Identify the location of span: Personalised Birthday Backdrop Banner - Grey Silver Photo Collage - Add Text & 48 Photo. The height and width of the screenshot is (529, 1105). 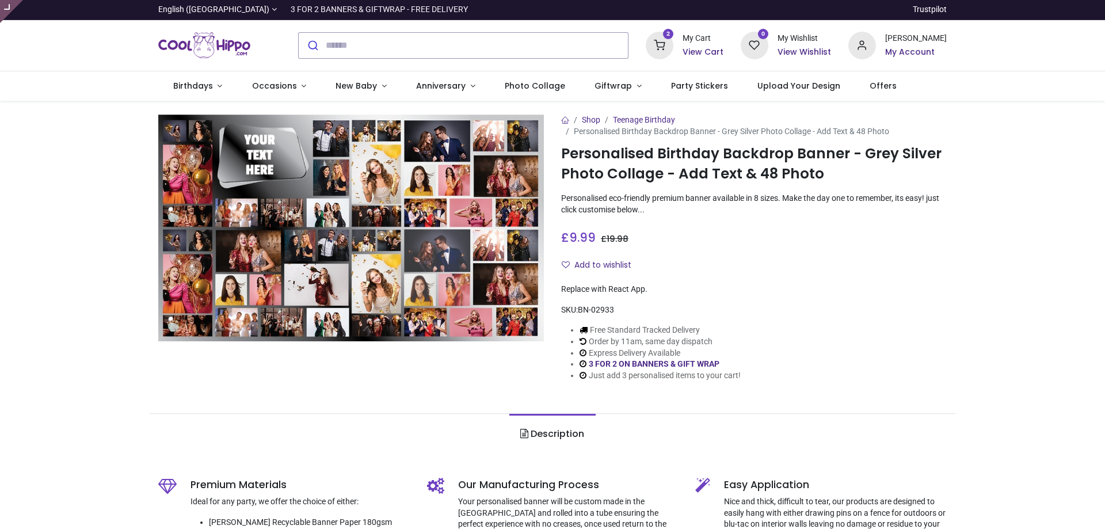
(732, 131).